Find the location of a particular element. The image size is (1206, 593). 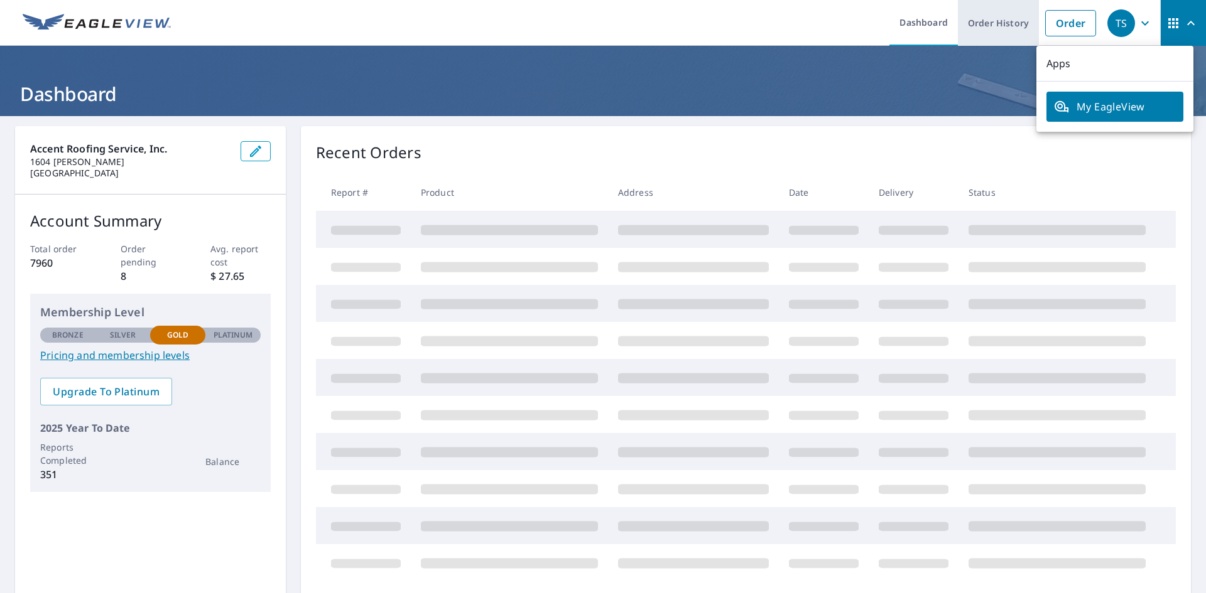

th: Date is located at coordinates (823, 192).